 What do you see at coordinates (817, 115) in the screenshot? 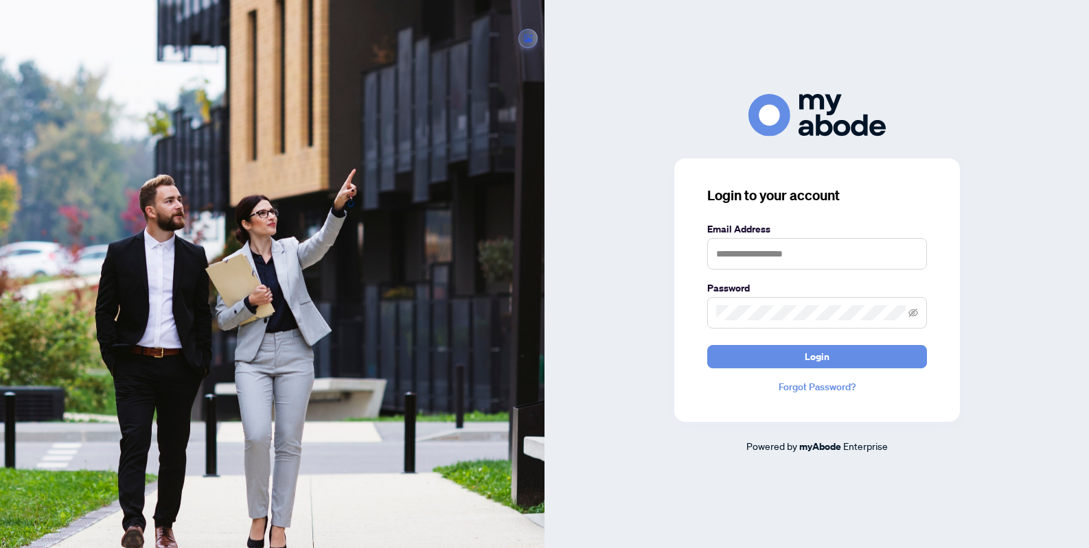
I see `img: ma-logo` at bounding box center [817, 115].